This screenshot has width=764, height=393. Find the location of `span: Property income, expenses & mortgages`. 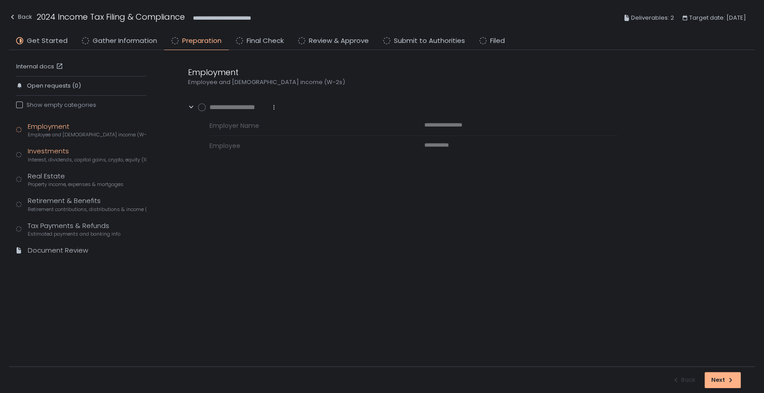

span: Property income, expenses & mortgages is located at coordinates (76, 184).